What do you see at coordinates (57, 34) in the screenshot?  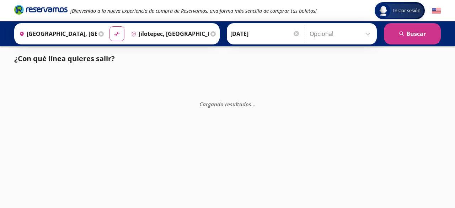 I see `input: Buscar Origen` at bounding box center [57, 34].